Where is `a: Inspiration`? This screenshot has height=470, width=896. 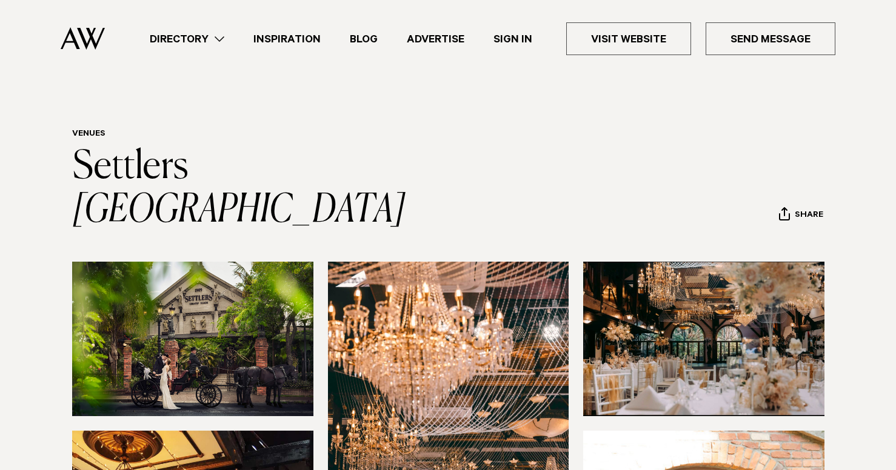 a: Inspiration is located at coordinates (287, 39).